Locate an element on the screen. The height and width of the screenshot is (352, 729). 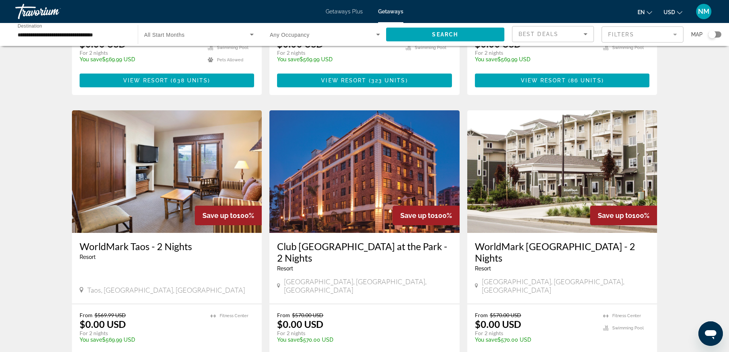
span: USD is located at coordinates (669, 12).